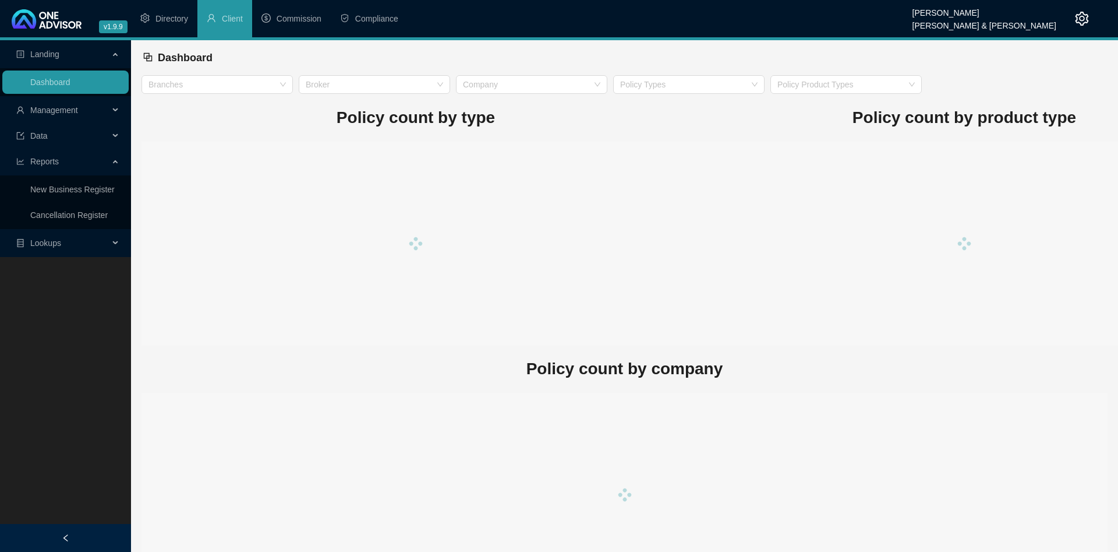  Describe the element at coordinates (20, 136) in the screenshot. I see `span: import` at that location.